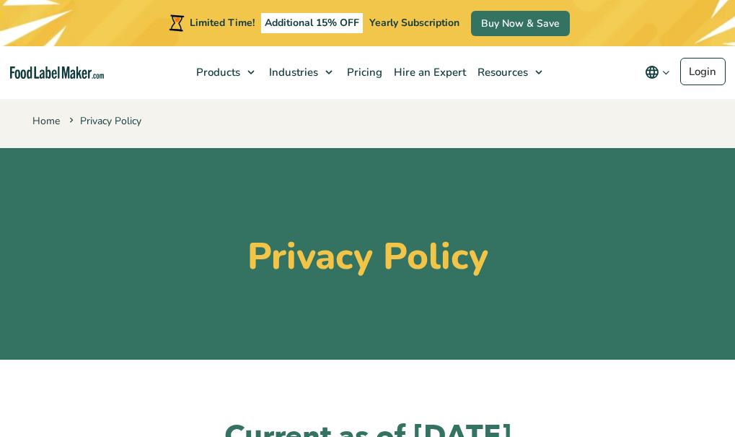 This screenshot has height=437, width=735. Describe the element at coordinates (57, 72) in the screenshot. I see `a: Food Label Maker homepage` at that location.